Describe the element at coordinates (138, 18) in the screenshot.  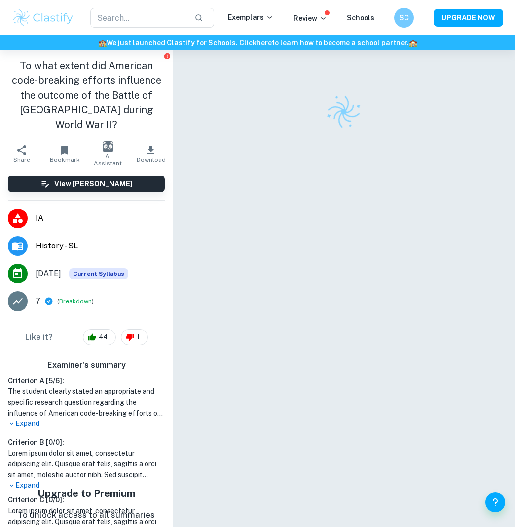
I see `input: Search...` at that location.